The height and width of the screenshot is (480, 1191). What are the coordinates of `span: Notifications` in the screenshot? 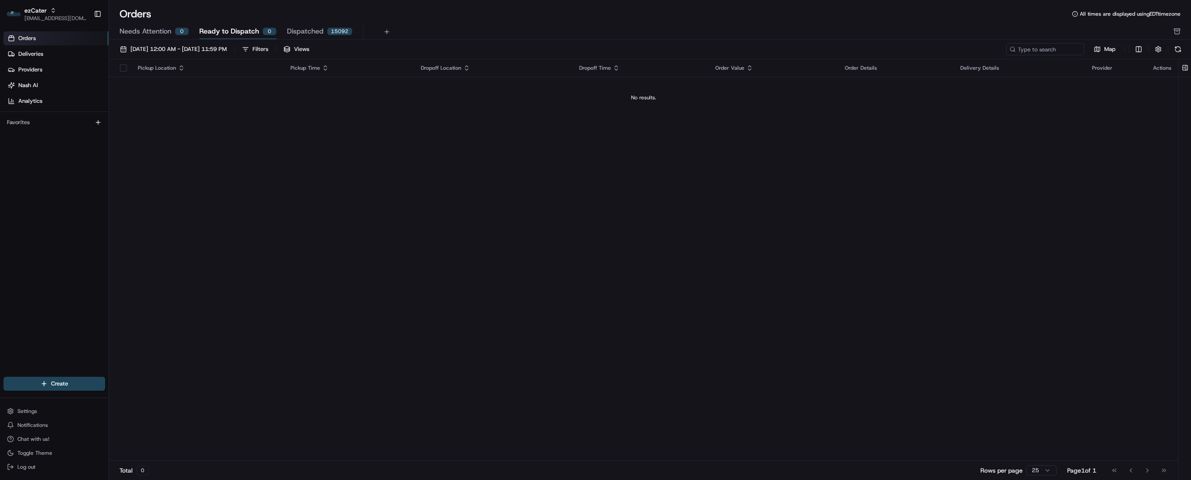 It's located at (33, 425).